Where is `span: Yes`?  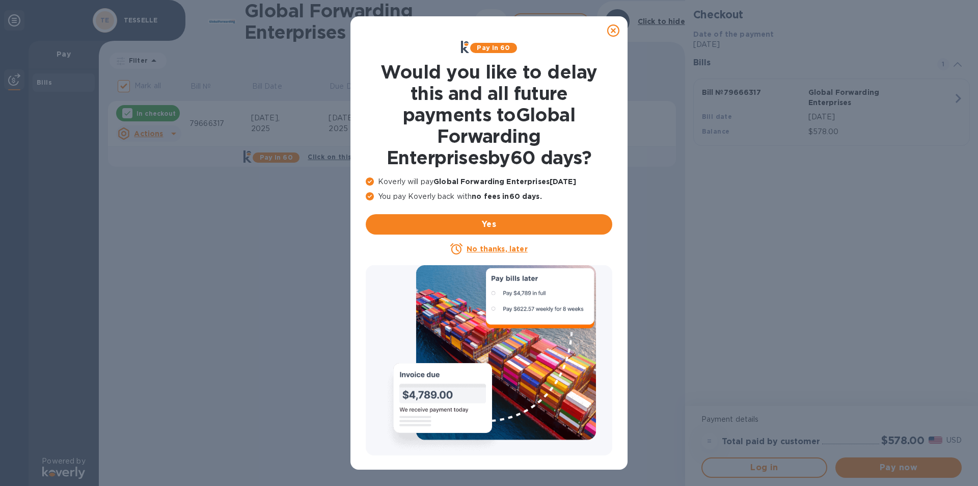
span: Yes is located at coordinates (489, 224).